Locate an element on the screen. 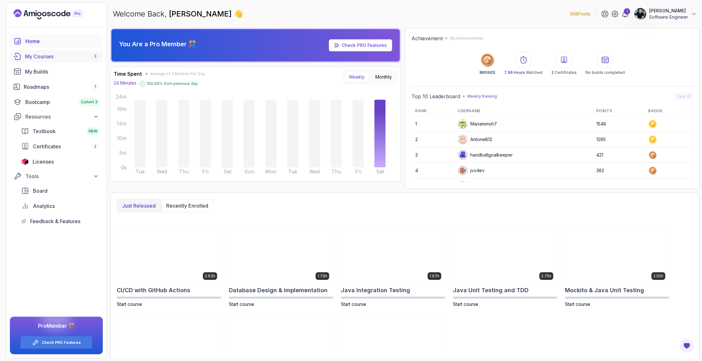 Image resolution: width=702 pixels, height=361 pixels. span: Cohort 3 is located at coordinates (89, 102).